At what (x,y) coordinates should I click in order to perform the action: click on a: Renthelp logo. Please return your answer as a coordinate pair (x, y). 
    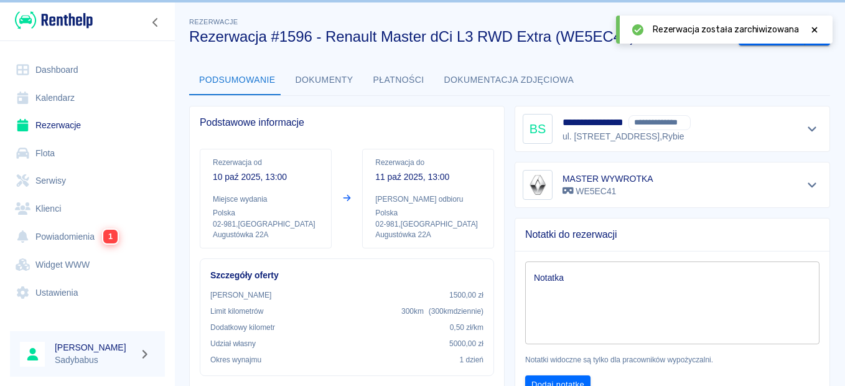
    Looking at the image, I should click on (51, 20).